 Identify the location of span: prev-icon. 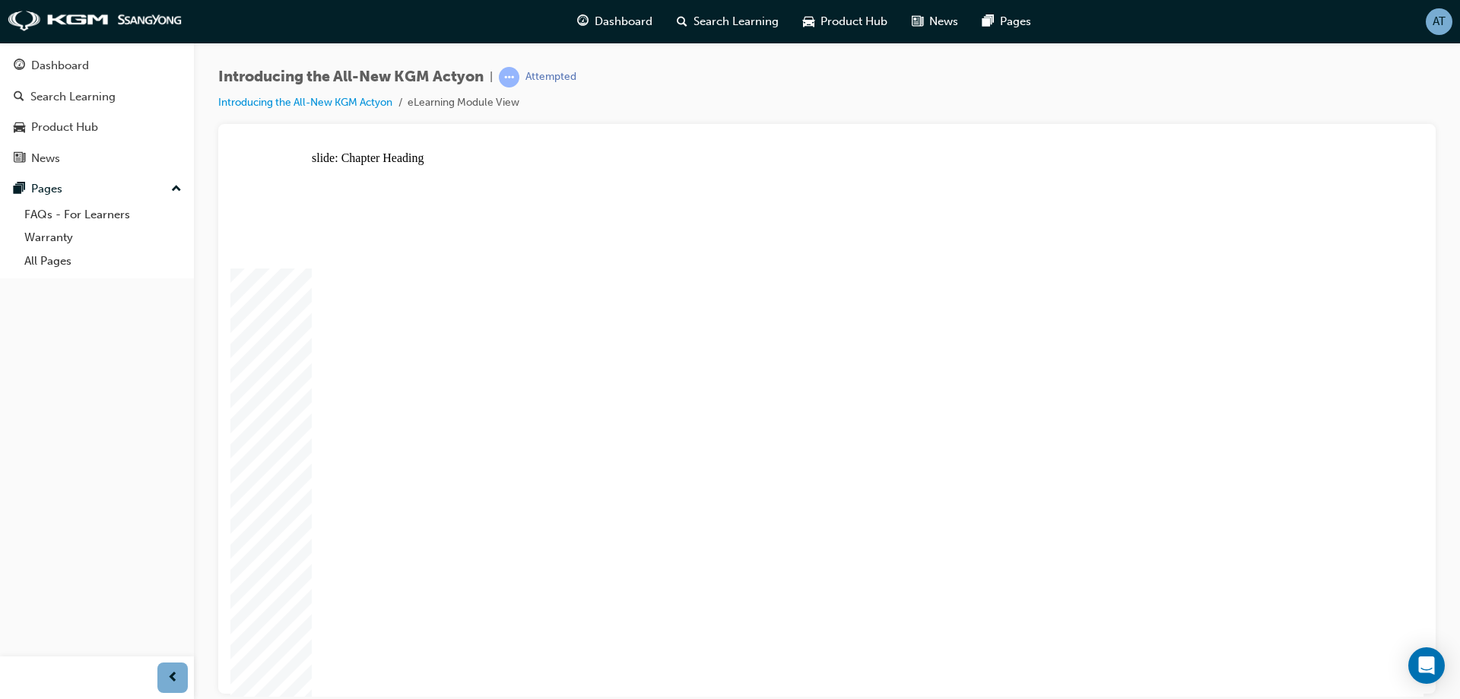
(173, 678).